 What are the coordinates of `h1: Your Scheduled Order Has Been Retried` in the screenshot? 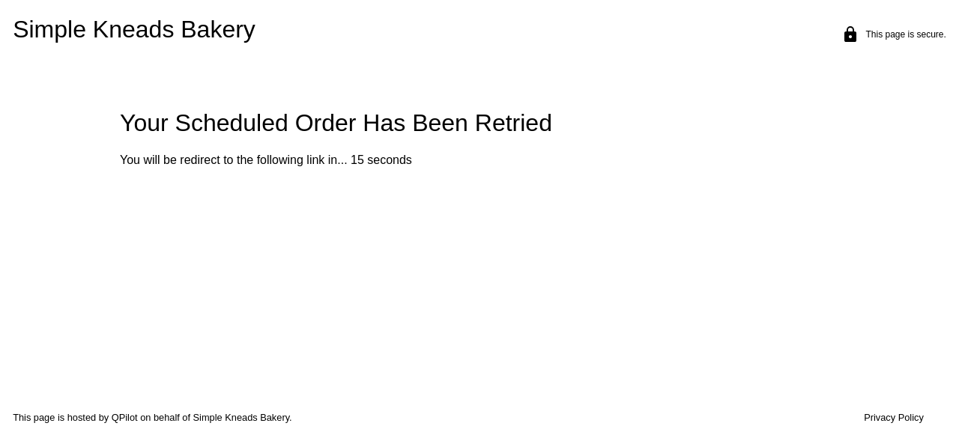 It's located at (540, 123).